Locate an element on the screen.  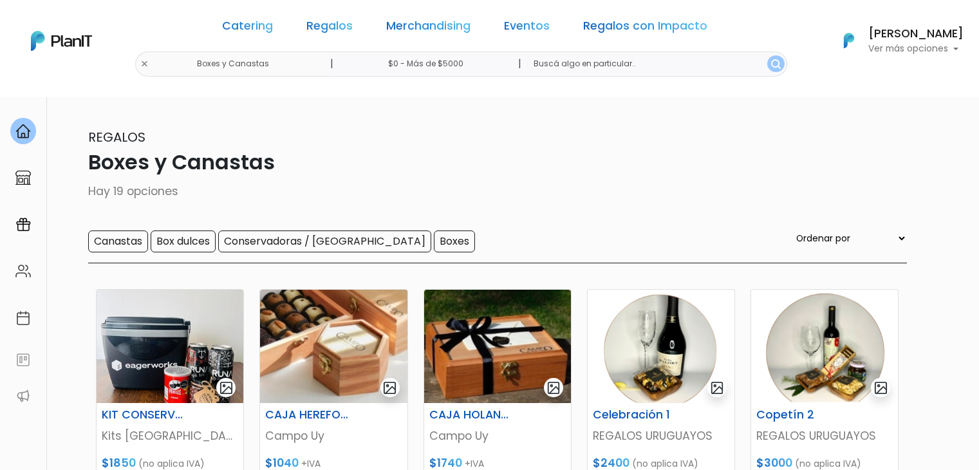
img: thumb_C843F85B-81AD-4E98-913E-C4BCC45CF65E.jpeg is located at coordinates (333, 346).